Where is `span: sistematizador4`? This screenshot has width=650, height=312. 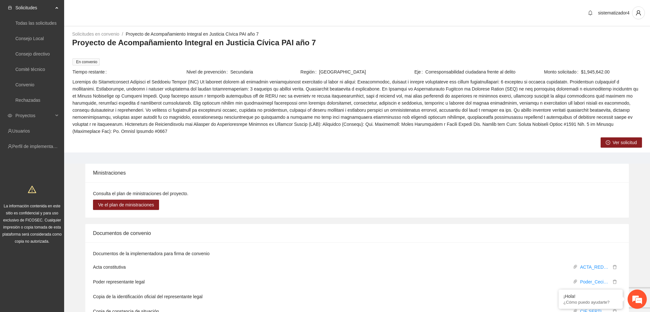
span: sistematizador4 is located at coordinates (614, 13).